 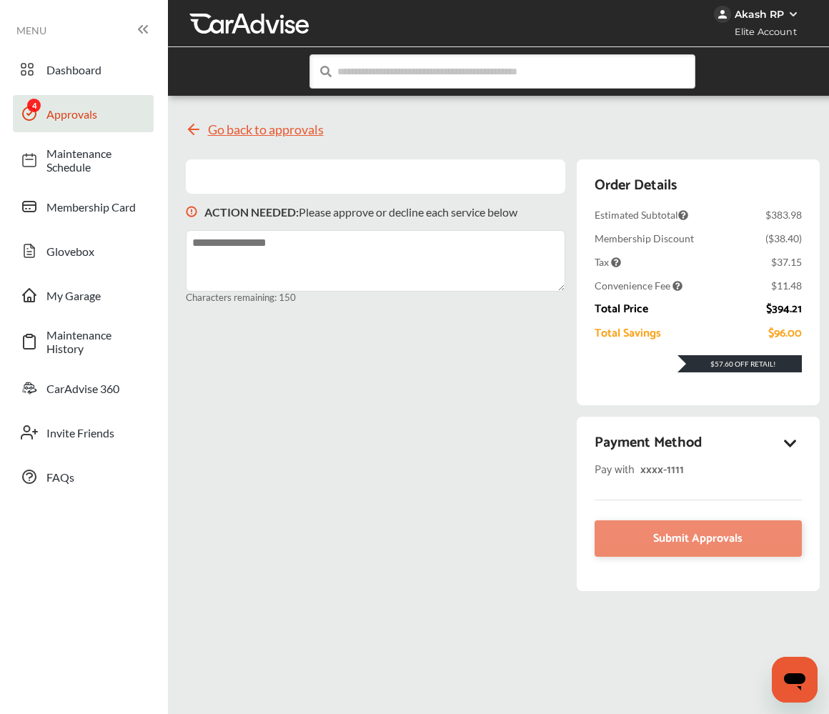 What do you see at coordinates (759, 14) in the screenshot?
I see `div: Akash RP` at bounding box center [759, 14].